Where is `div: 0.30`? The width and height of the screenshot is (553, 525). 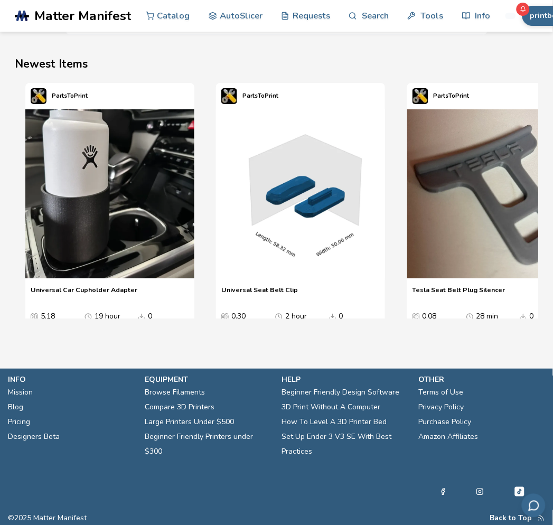
div: 0.30 is located at coordinates (246, 319).